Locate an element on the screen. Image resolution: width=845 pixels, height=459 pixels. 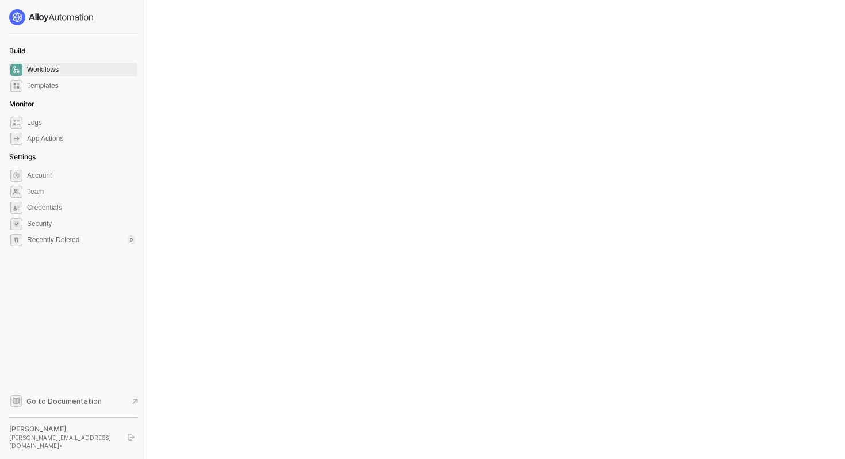
span: Build is located at coordinates (17, 51).